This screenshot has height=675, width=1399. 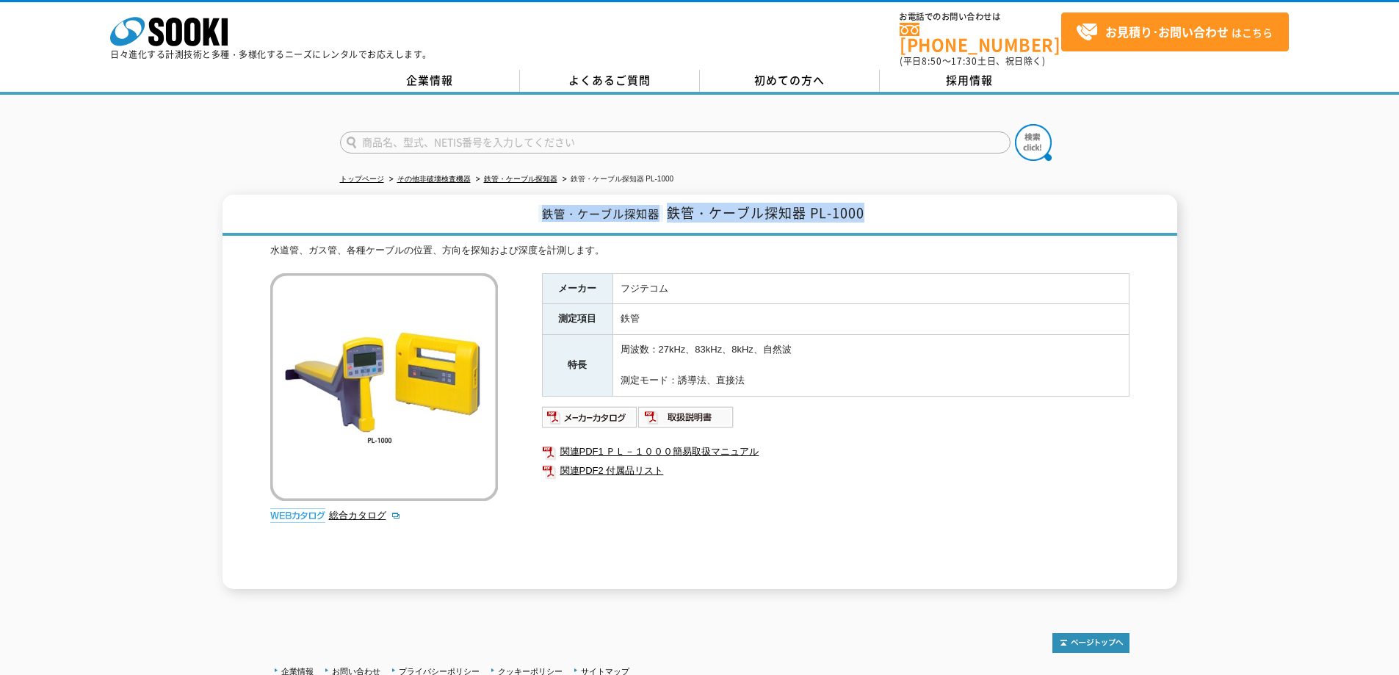 I want to click on a: 初めての方へ, so click(x=789, y=81).